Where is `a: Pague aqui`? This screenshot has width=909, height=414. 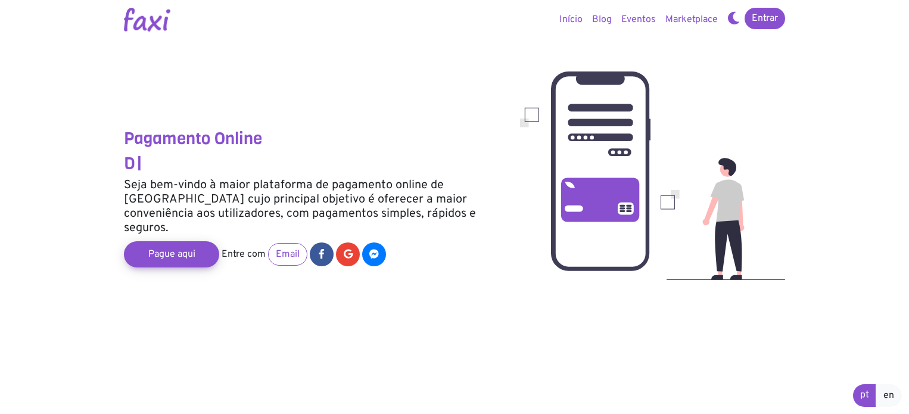 a: Pague aqui is located at coordinates (171, 254).